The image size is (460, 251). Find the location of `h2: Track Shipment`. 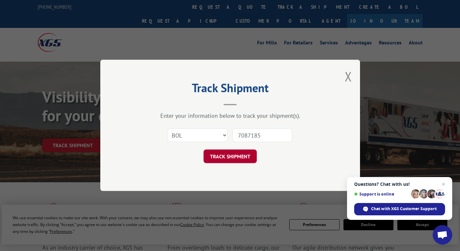

h2: Track Shipment is located at coordinates (230, 90).